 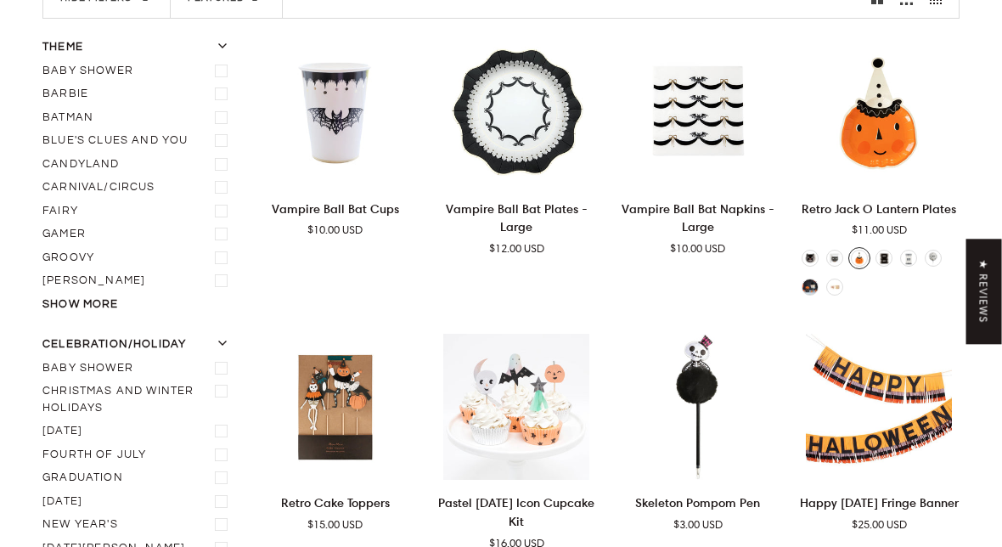 I want to click on label: Gamer, so click(x=138, y=234).